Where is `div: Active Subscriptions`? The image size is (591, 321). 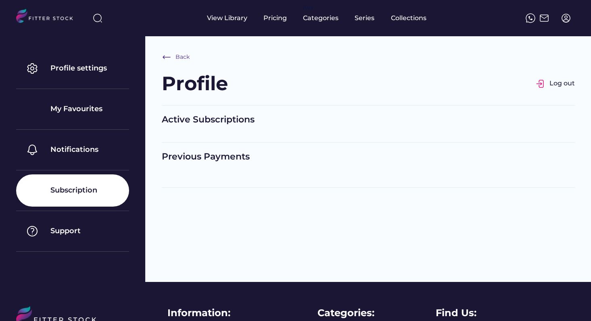 div: Active Subscriptions is located at coordinates (368, 120).